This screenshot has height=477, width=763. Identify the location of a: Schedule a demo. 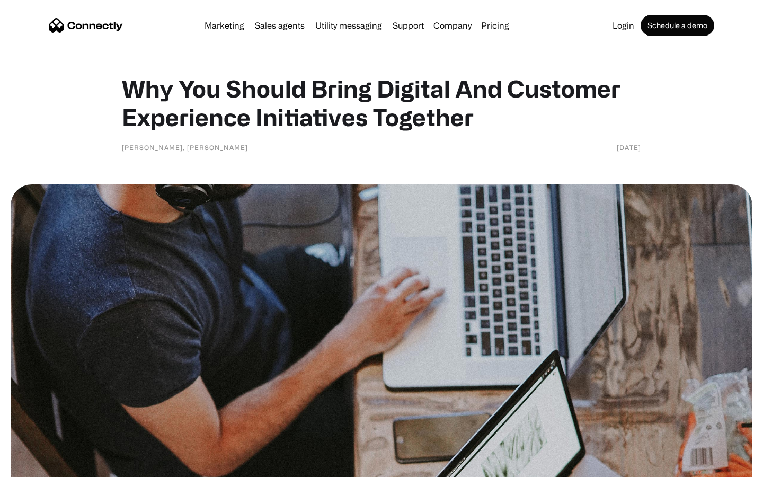
(677, 25).